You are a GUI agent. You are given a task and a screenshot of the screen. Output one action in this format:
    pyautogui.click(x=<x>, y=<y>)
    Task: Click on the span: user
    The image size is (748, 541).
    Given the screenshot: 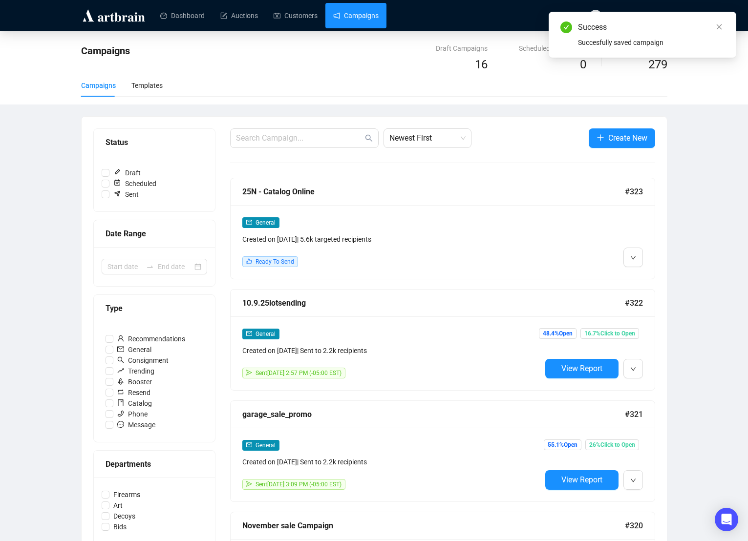 What is the action you would take?
    pyautogui.click(x=121, y=339)
    